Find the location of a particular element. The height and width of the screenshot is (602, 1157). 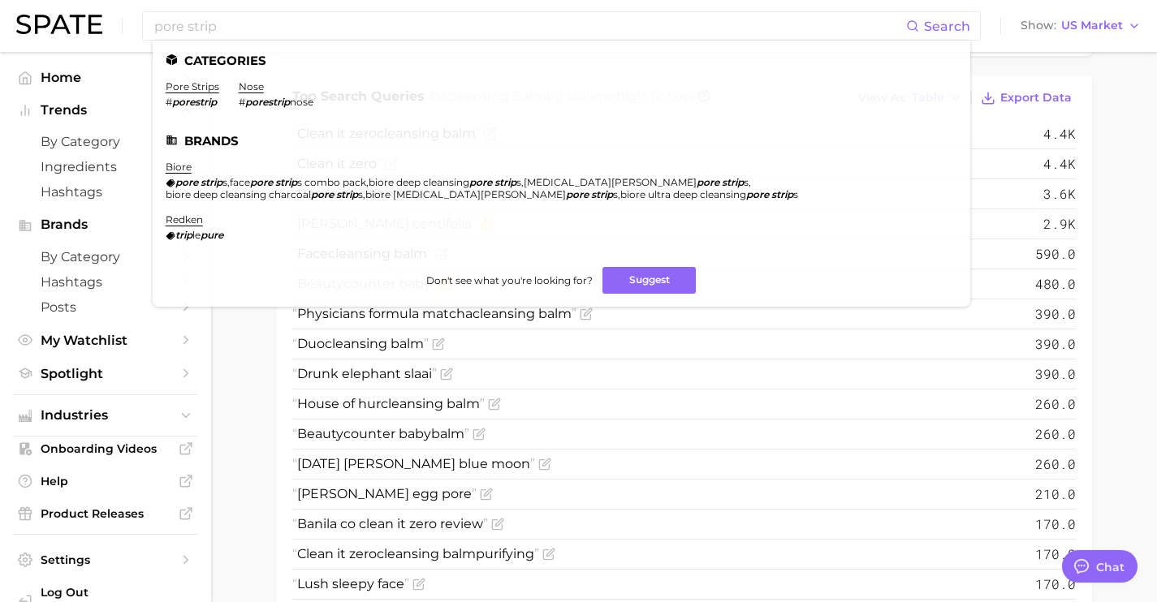

button: Suggest is located at coordinates (649, 280).